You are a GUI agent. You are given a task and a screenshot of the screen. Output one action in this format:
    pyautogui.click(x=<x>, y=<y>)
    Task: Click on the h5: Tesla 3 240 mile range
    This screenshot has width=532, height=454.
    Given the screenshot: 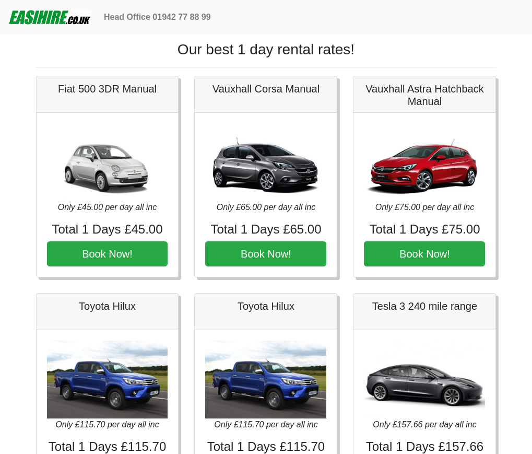 What is the action you would take?
    pyautogui.click(x=425, y=306)
    